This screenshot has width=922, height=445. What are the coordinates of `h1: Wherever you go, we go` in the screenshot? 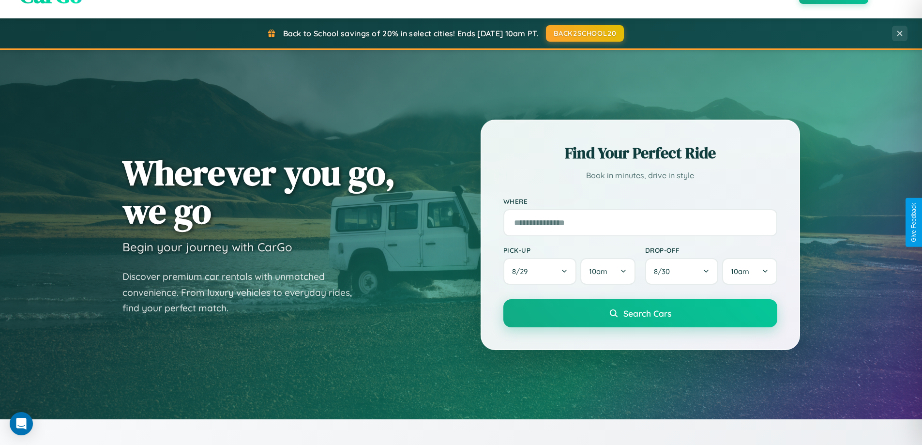 It's located at (259, 192).